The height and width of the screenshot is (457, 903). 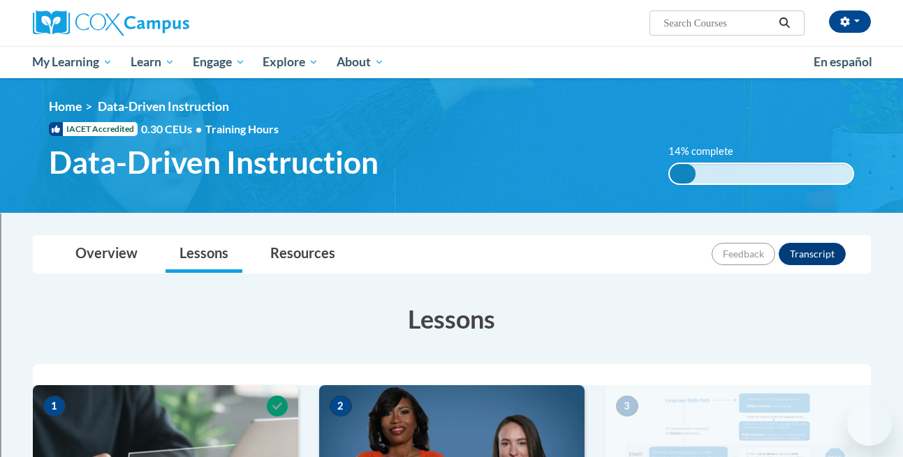 I want to click on a: Explore, so click(x=290, y=62).